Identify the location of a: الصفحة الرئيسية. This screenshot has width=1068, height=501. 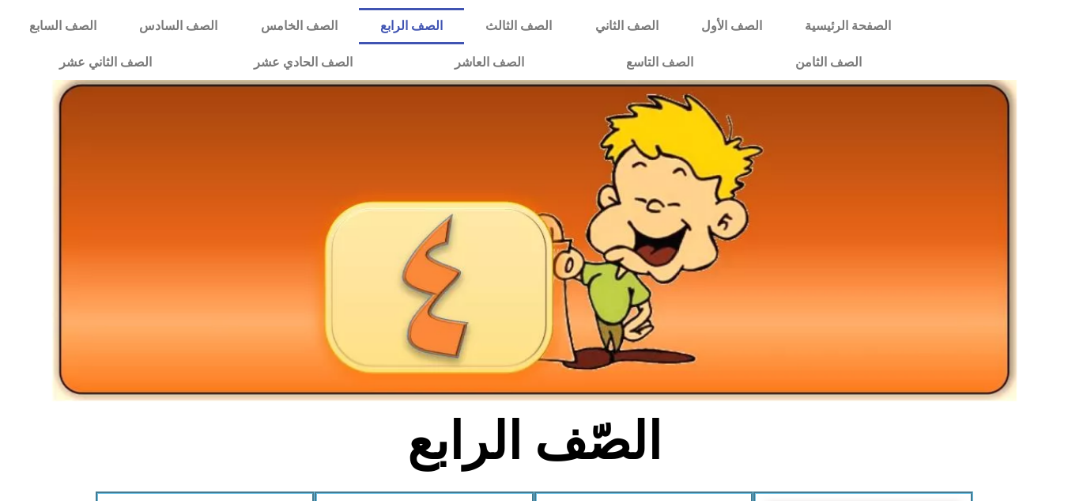
(848, 26).